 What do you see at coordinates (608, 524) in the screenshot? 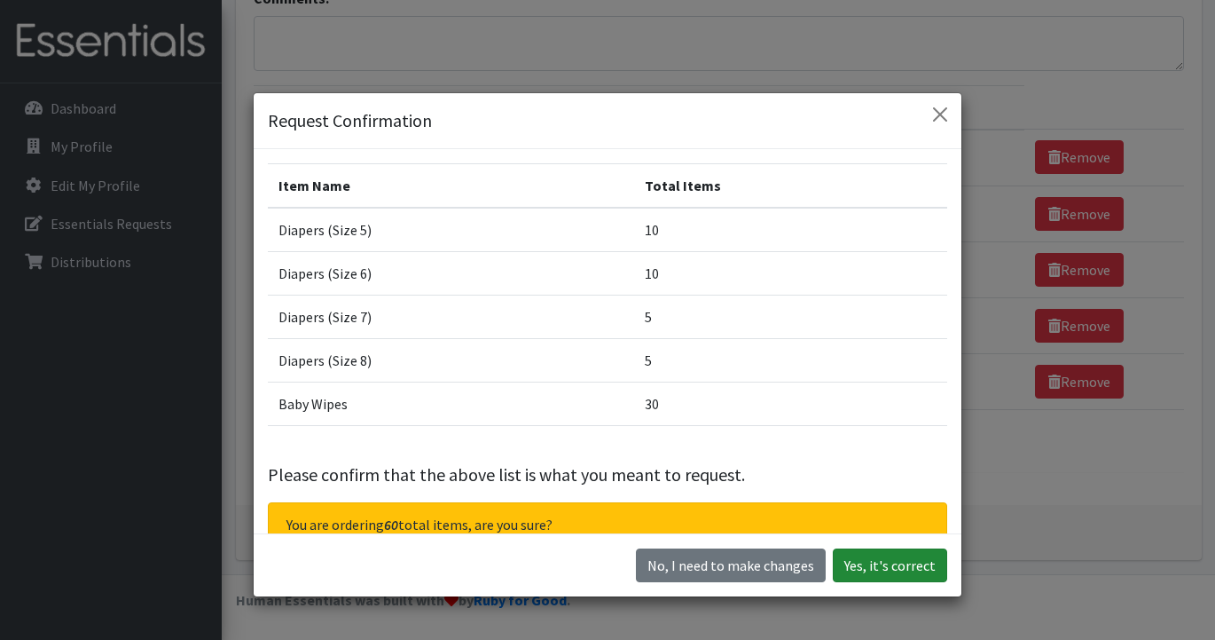
I see `div: You are ordering total items, are you sure?` at bounding box center [608, 524].